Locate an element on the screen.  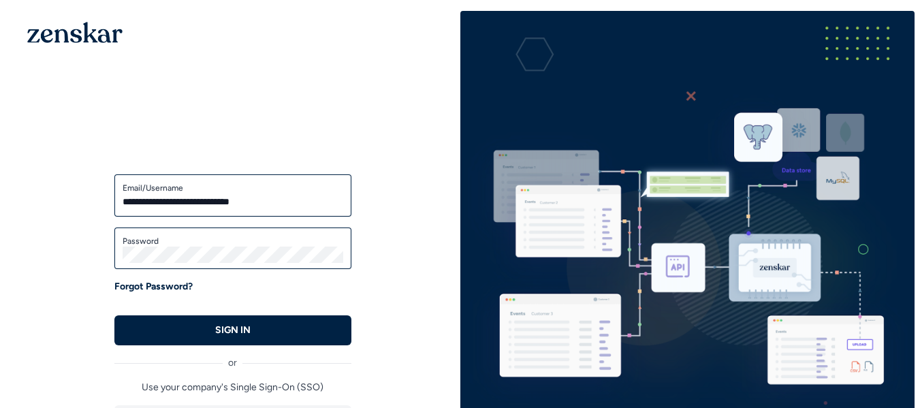
label: Password is located at coordinates (233, 241).